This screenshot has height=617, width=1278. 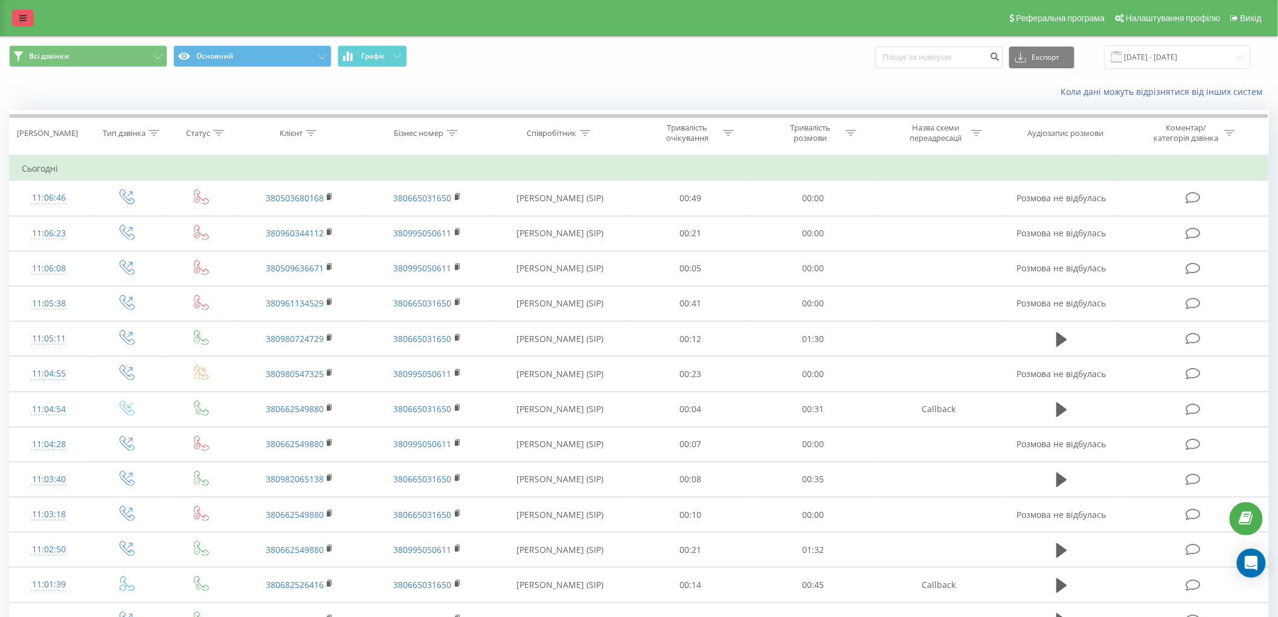 What do you see at coordinates (810, 133) in the screenshot?
I see `div: Тривалість розмови` at bounding box center [810, 133].